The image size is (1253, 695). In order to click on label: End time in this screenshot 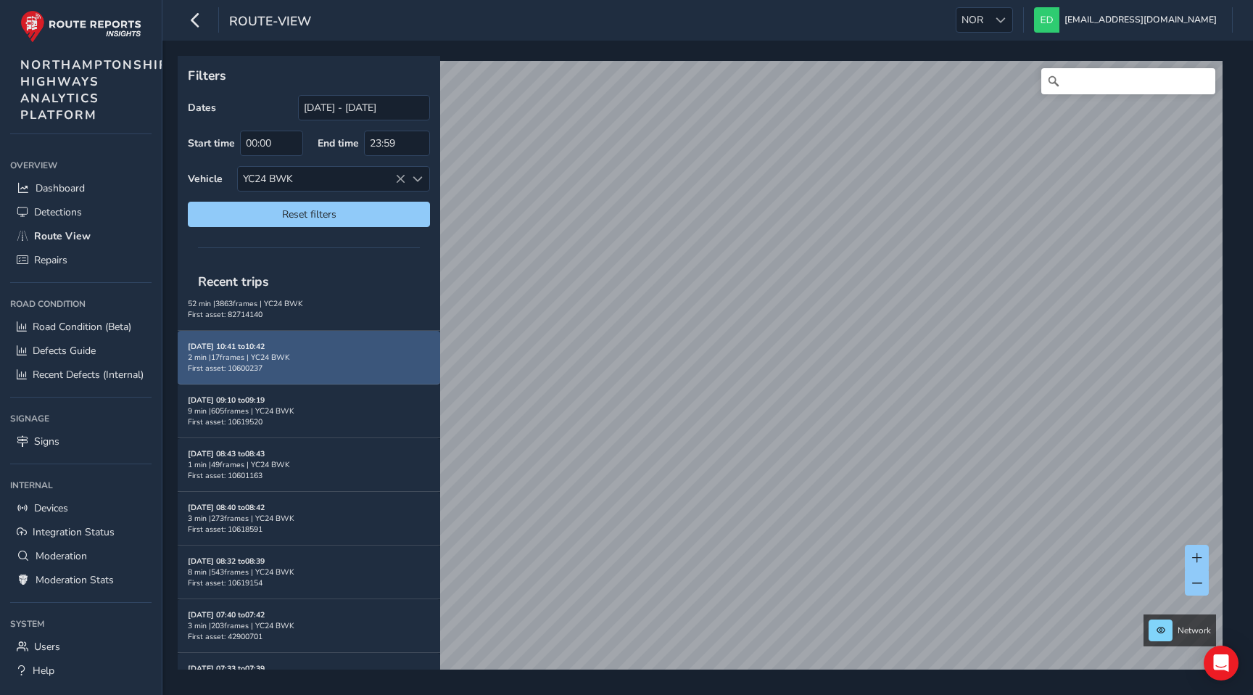, I will do `click(338, 143)`.